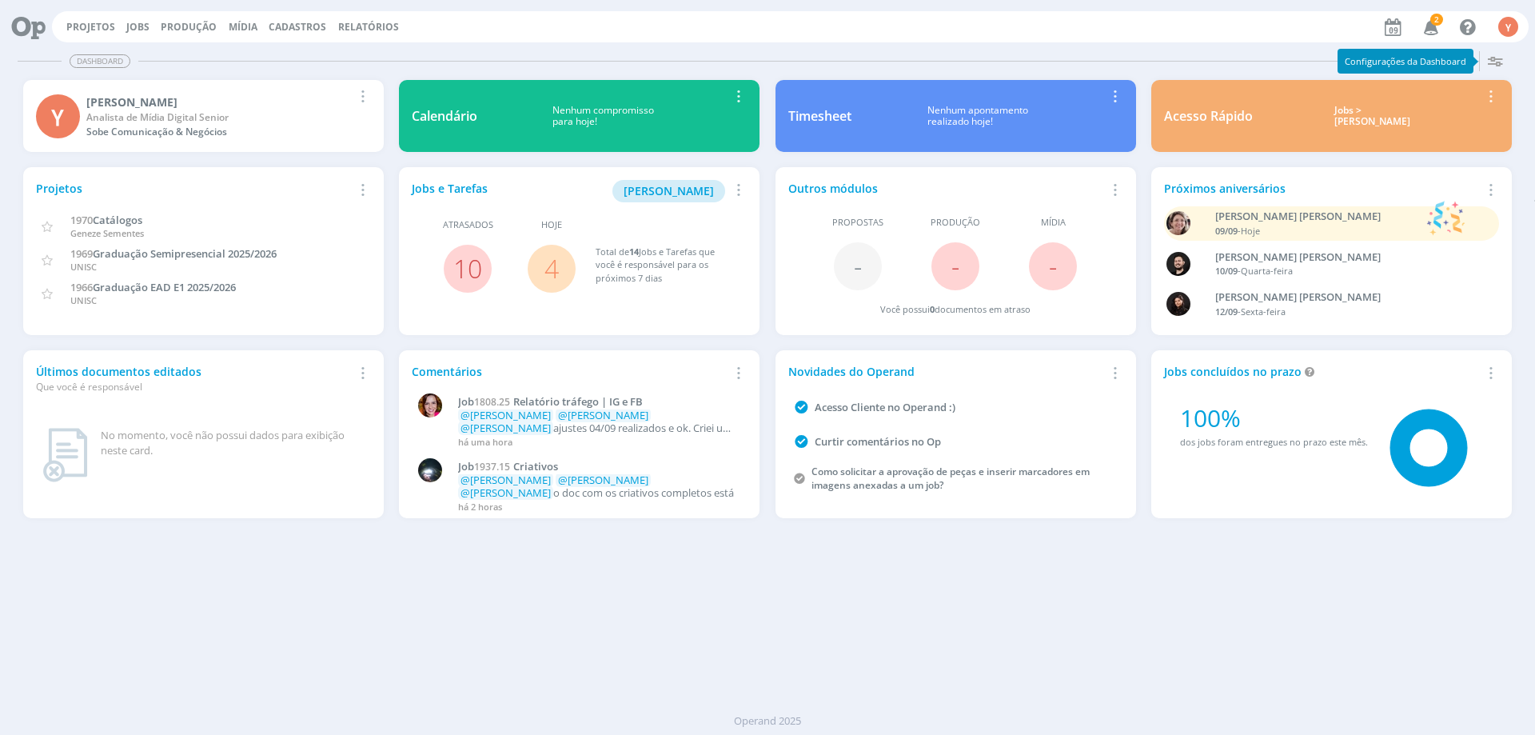  Describe the element at coordinates (118, 220) in the screenshot. I see `span: Catálogos` at that location.